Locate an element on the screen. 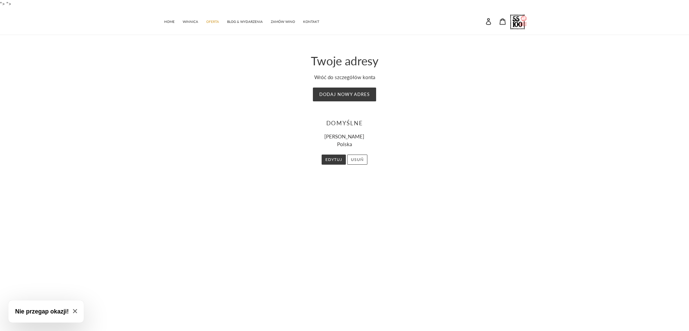 Image resolution: width=689 pixels, height=331 pixels. button: Dodaj nowy adres is located at coordinates (345, 95).